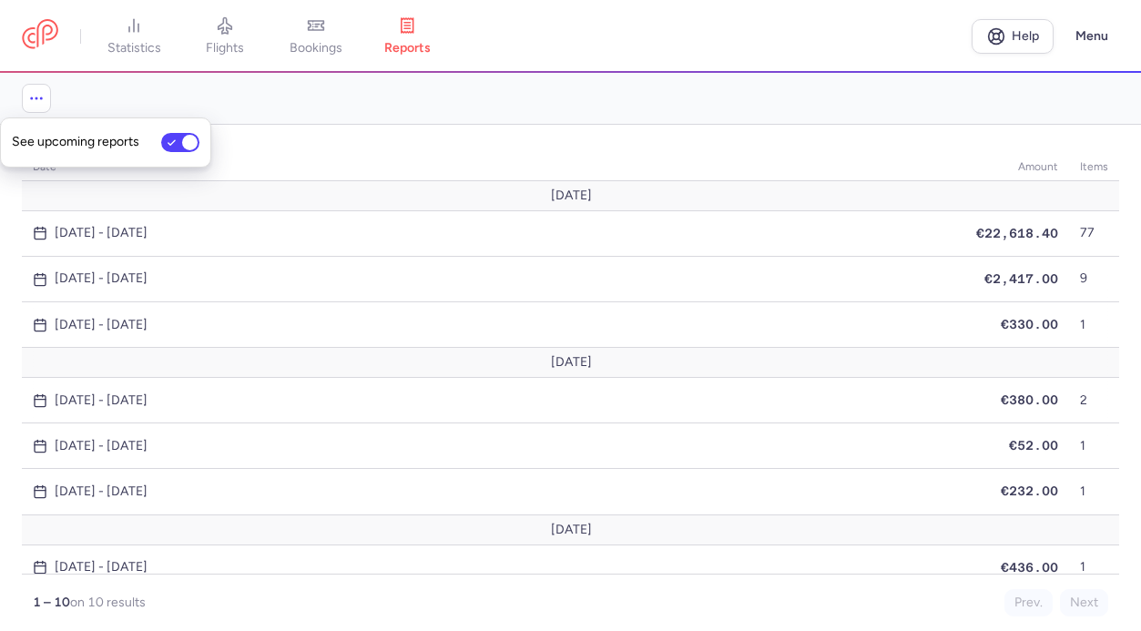 This screenshot has height=631, width=1141. I want to click on td: 9, so click(1093, 279).